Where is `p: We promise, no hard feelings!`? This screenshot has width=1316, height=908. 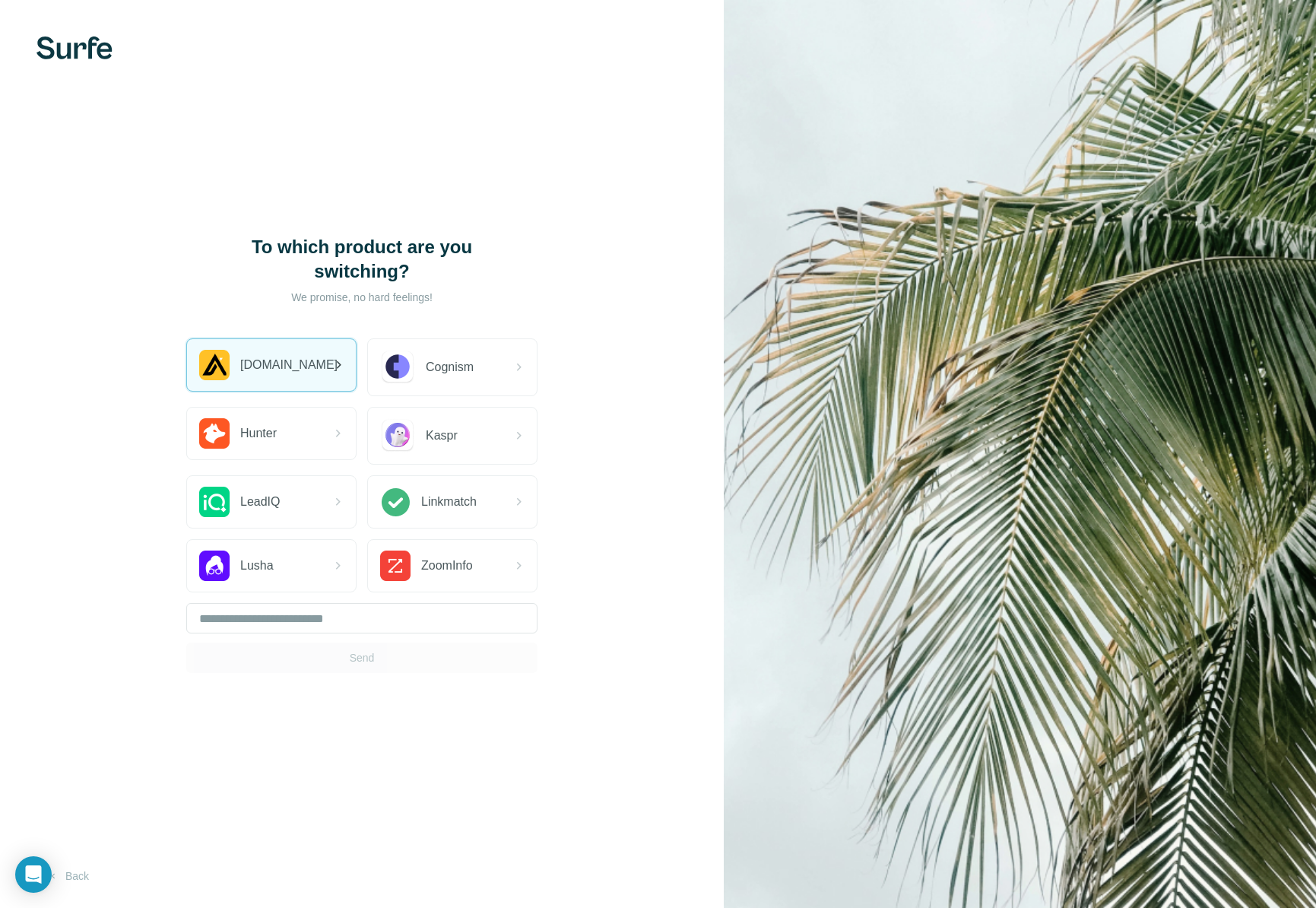
p: We promise, no hard feelings! is located at coordinates (362, 297).